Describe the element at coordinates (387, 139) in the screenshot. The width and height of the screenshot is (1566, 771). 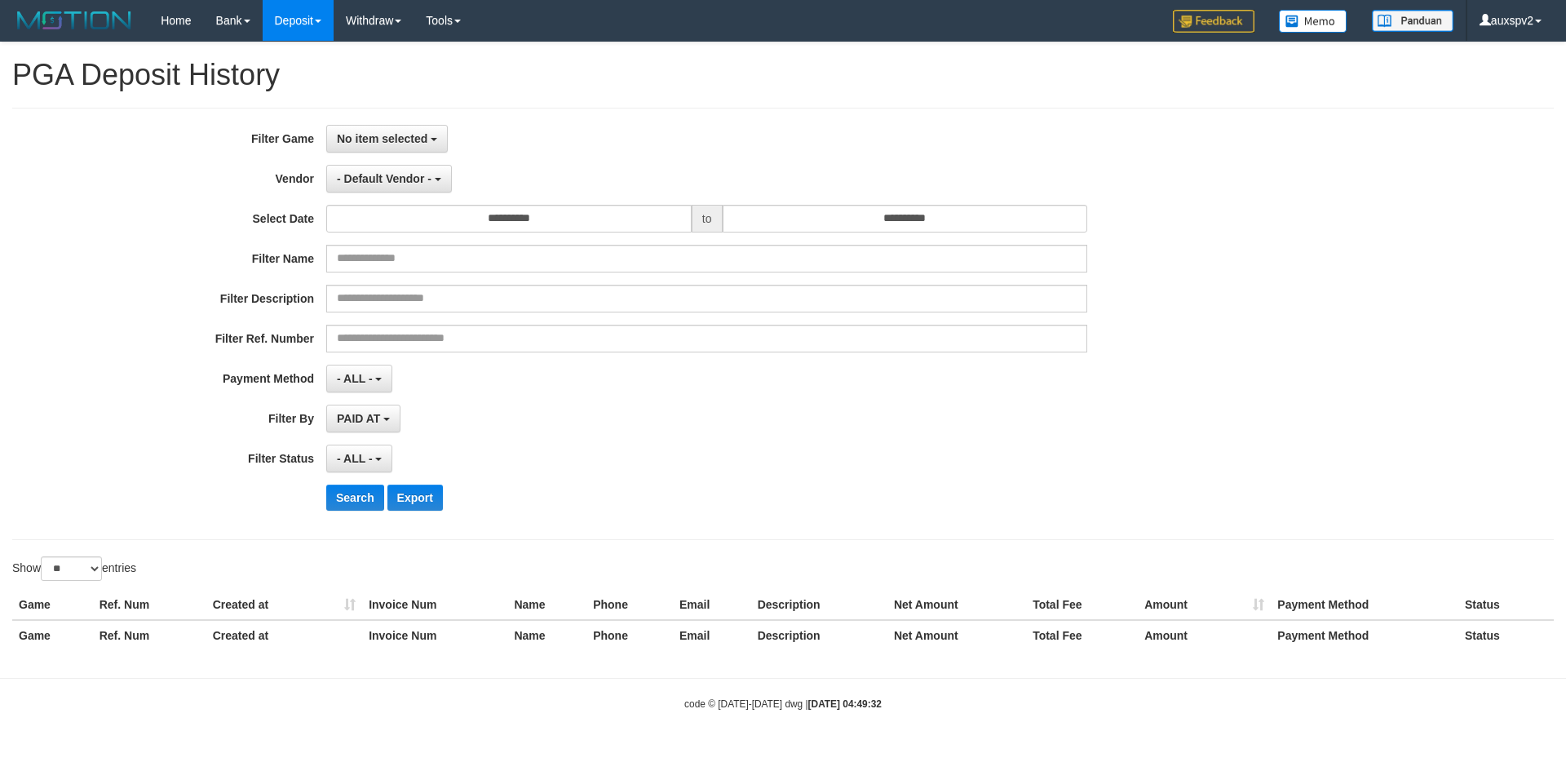
I see `button: No item selected` at that location.